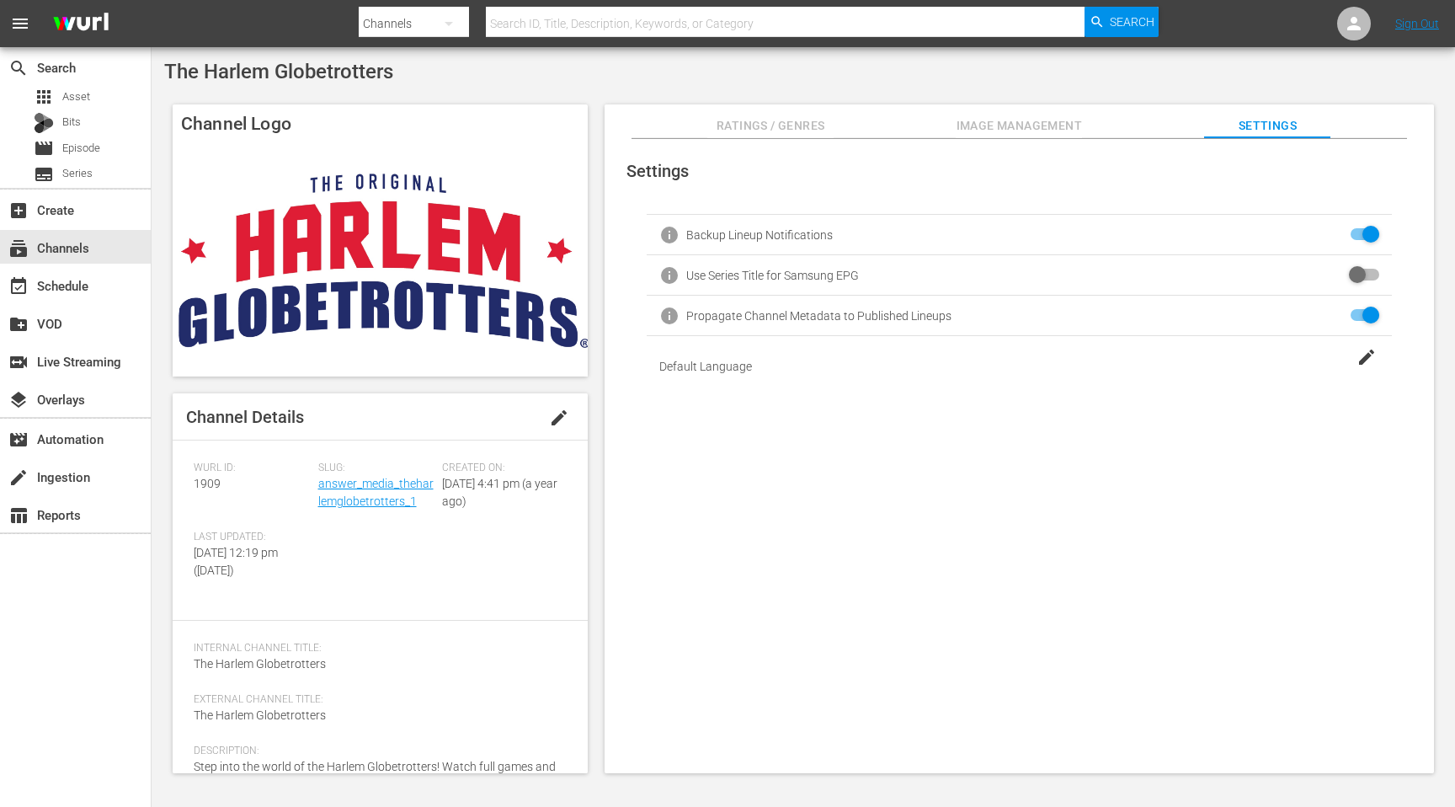 The image size is (1455, 807). What do you see at coordinates (19, 439) in the screenshot?
I see `span: Automation` at bounding box center [19, 439].